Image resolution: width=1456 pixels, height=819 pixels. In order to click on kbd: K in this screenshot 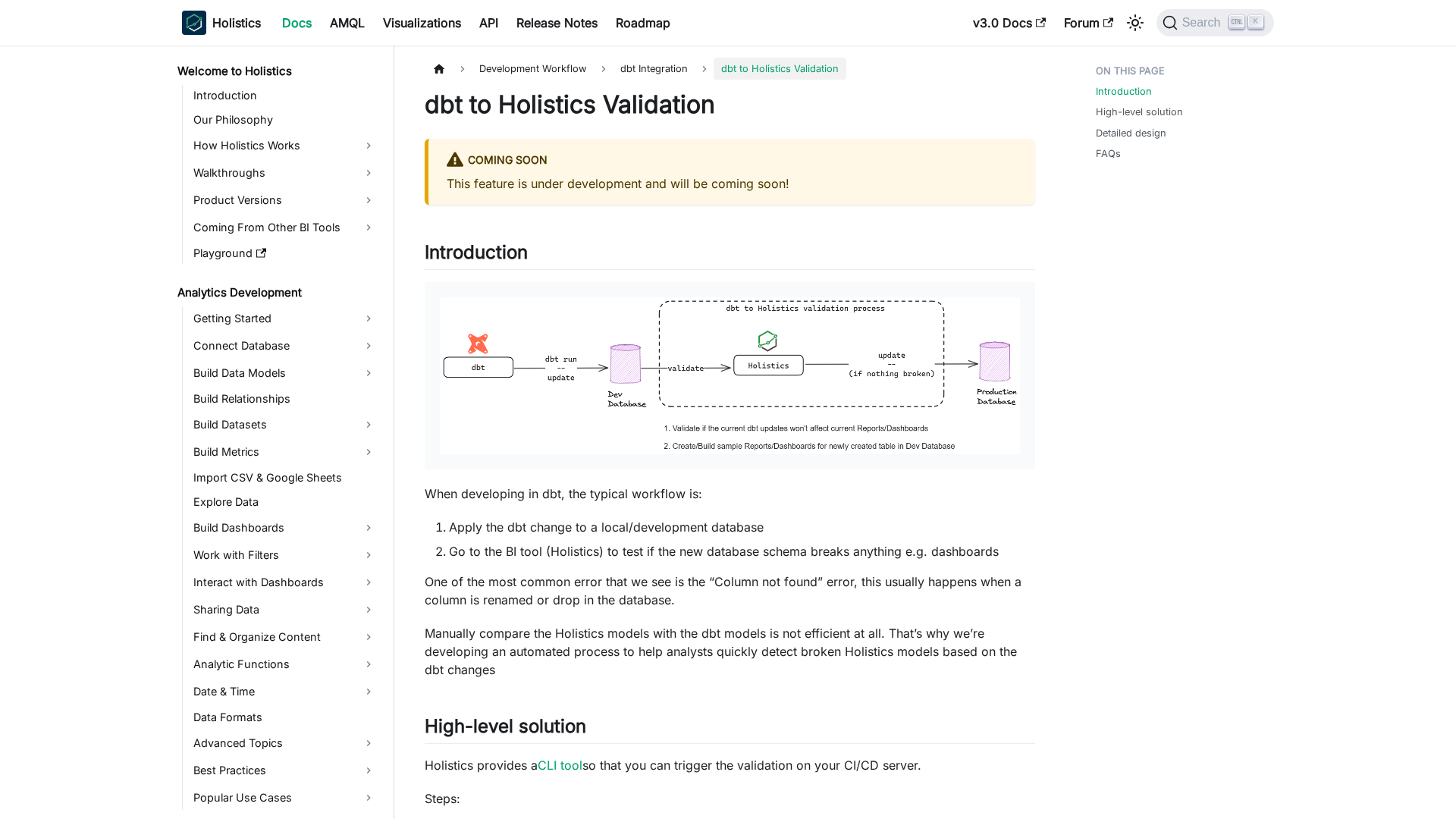, I will do `click(1256, 22)`.